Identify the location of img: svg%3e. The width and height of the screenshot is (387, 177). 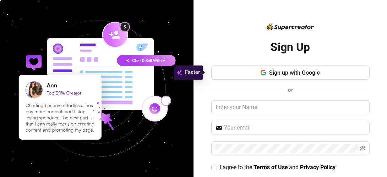
(179, 73).